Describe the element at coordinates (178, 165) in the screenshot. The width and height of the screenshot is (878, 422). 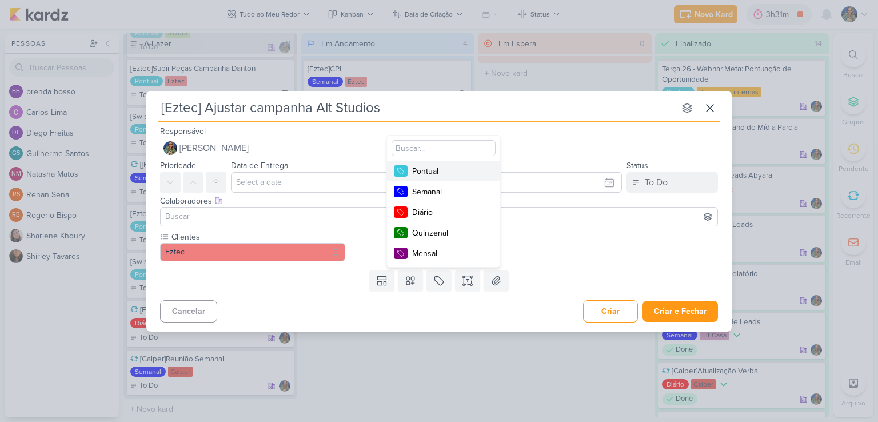
I see `label: Prioridade` at that location.